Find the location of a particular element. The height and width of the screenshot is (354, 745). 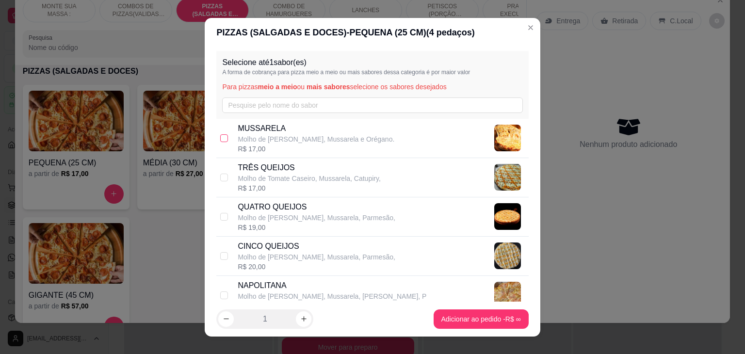

button: Close is located at coordinates (531, 28).